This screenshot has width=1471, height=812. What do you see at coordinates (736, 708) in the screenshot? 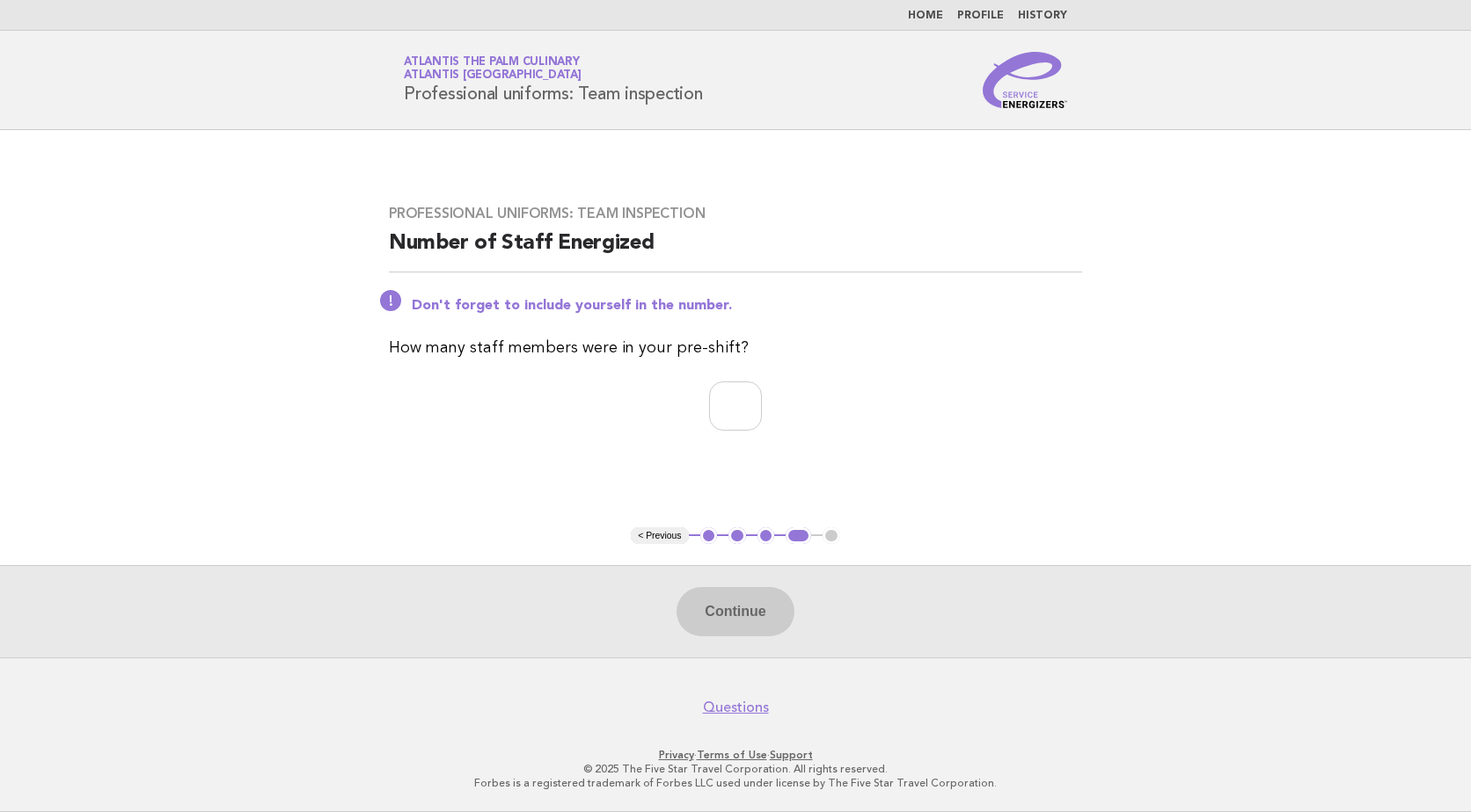
I see `a: Questions` at bounding box center [736, 708].